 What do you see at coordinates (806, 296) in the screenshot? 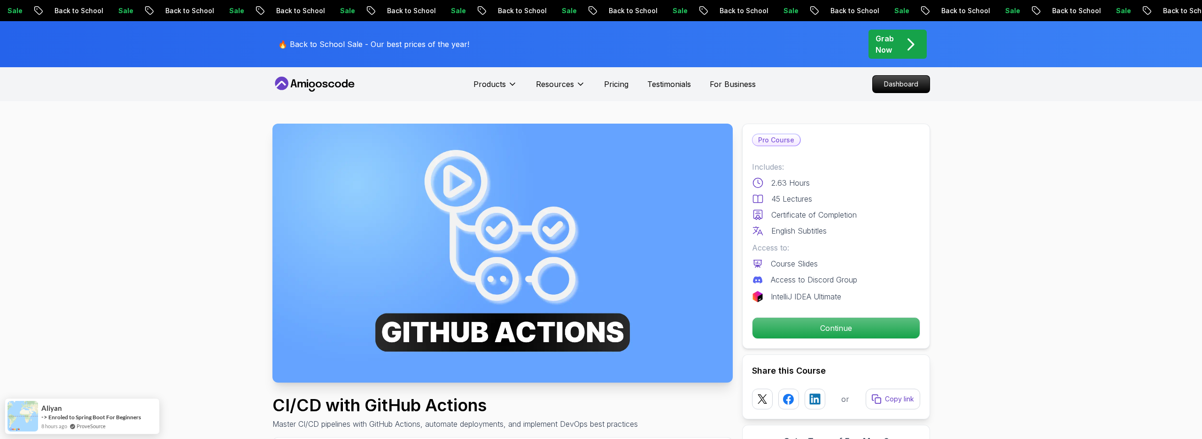
I see `p: IntelliJ IDEA Ultimate` at bounding box center [806, 296].